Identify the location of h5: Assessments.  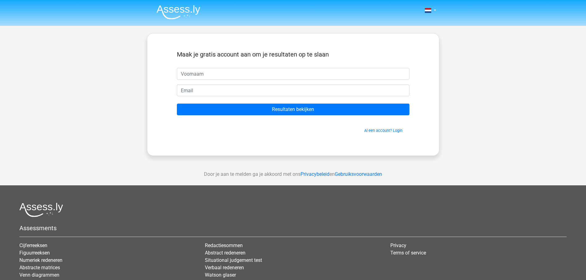
(293, 228).